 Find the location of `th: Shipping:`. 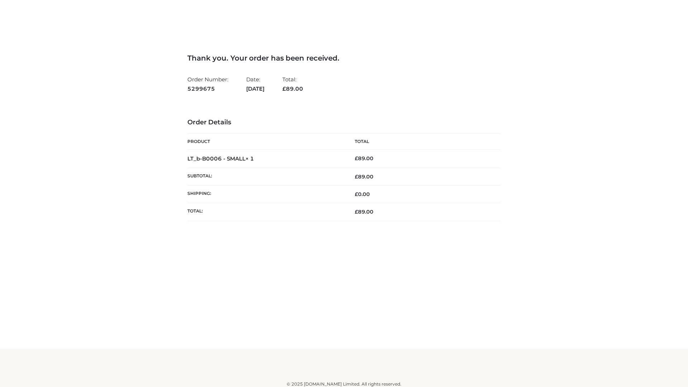

th: Shipping: is located at coordinates (265, 194).